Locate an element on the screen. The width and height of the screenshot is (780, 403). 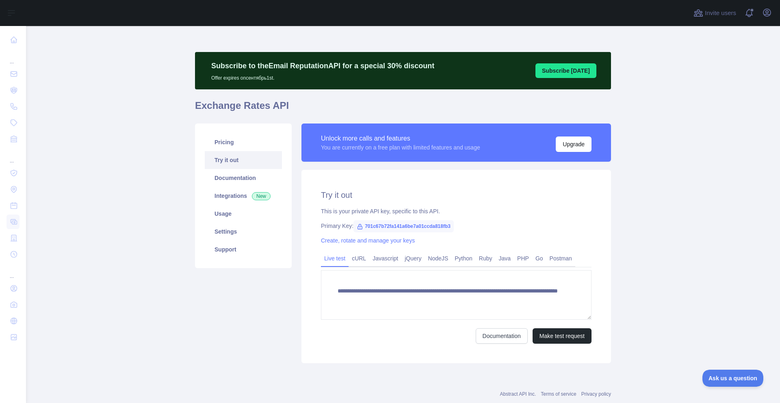
h2: Try it out is located at coordinates (456, 195).